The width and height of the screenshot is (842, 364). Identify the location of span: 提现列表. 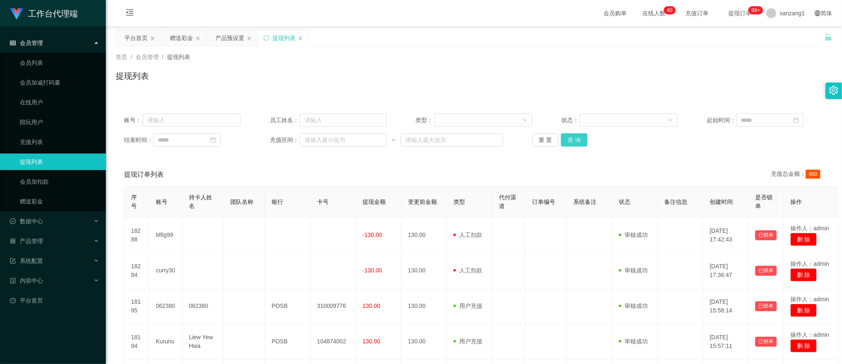
(178, 57).